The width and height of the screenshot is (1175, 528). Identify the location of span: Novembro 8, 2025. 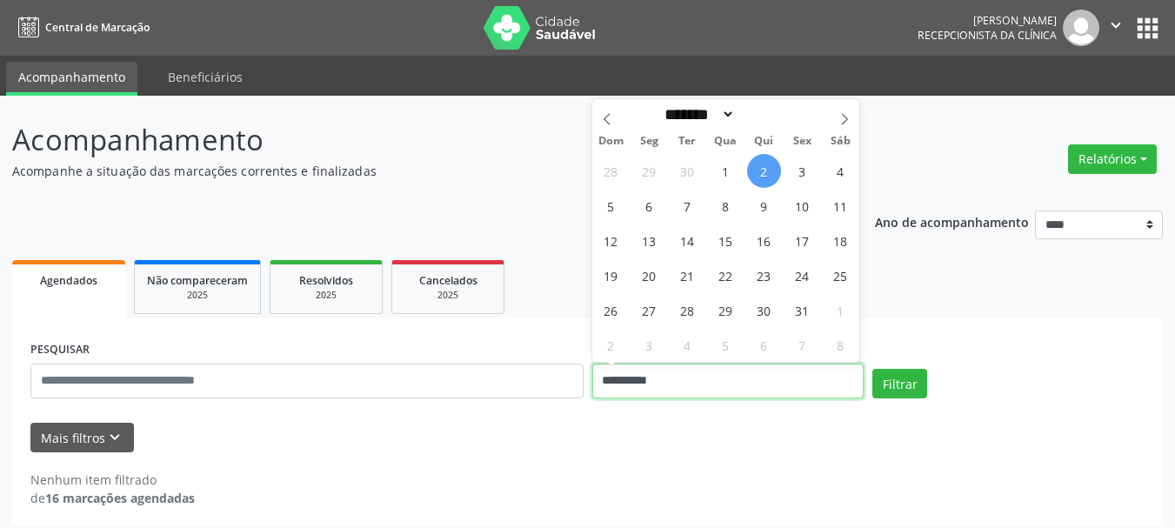
(840, 344).